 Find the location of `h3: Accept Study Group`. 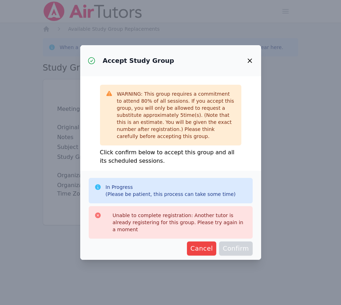

h3: Accept Study Group is located at coordinates (138, 61).